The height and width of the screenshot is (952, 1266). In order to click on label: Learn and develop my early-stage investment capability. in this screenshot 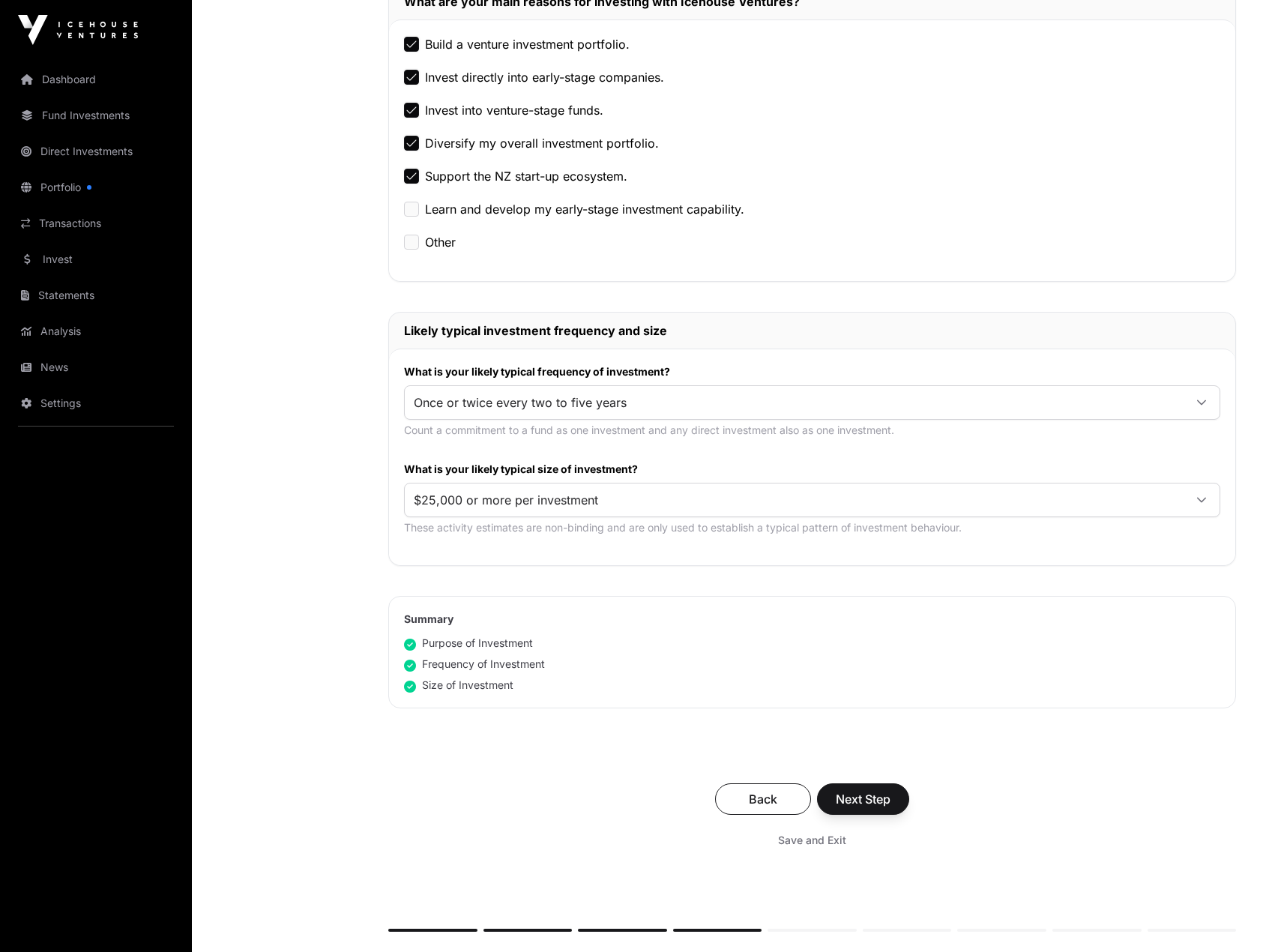, I will do `click(585, 210)`.